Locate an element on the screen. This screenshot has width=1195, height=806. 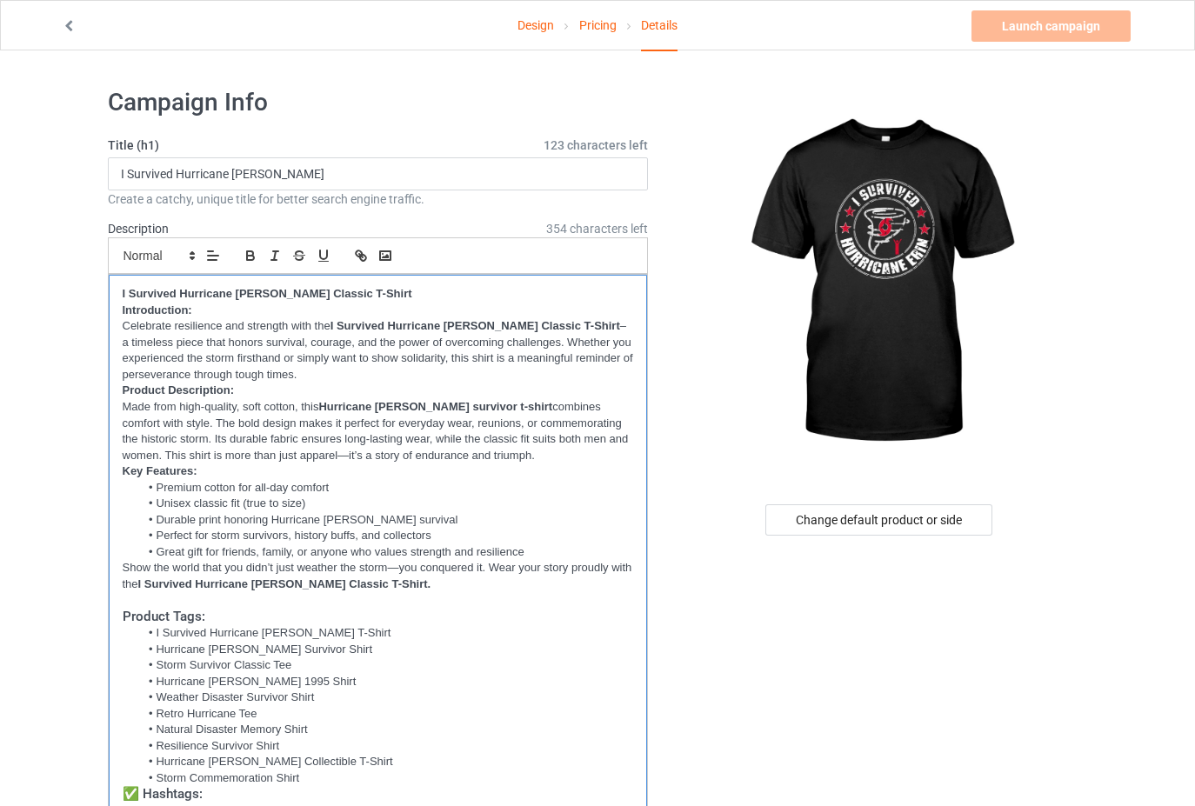
span: 354 characters left is located at coordinates (597, 229).